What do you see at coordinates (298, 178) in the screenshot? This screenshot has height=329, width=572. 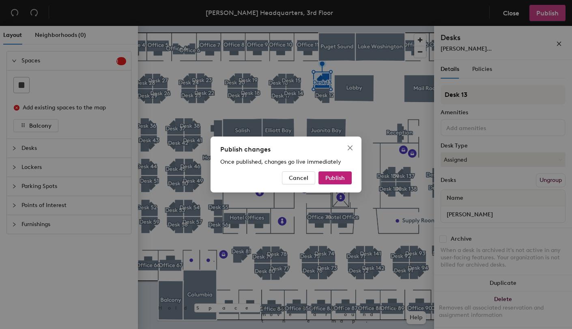 I see `button: Cancel` at bounding box center [298, 178].